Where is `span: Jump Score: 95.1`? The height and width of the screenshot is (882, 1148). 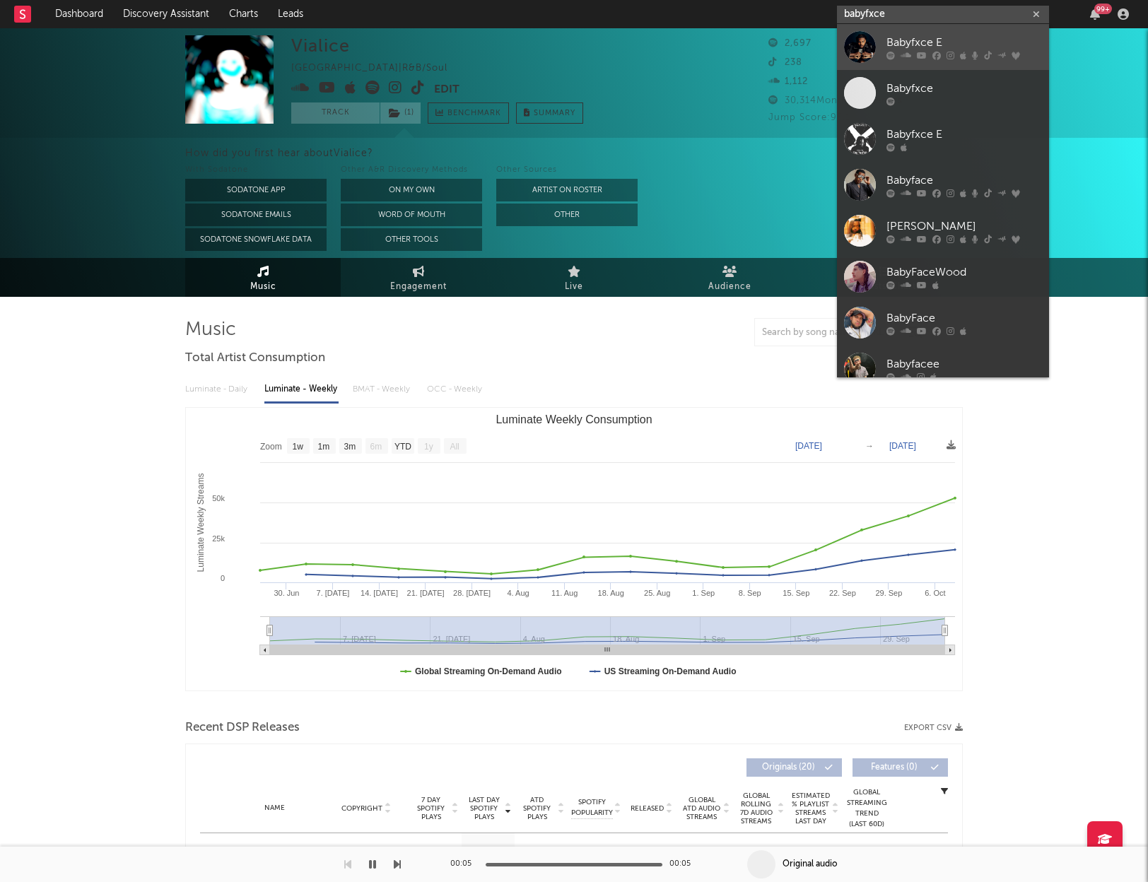 span: Jump Score: 95.1 is located at coordinates (809, 117).